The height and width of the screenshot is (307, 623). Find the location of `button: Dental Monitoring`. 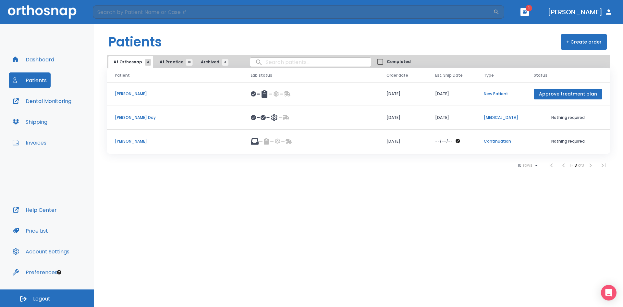

button: Dental Monitoring is located at coordinates (42, 101).